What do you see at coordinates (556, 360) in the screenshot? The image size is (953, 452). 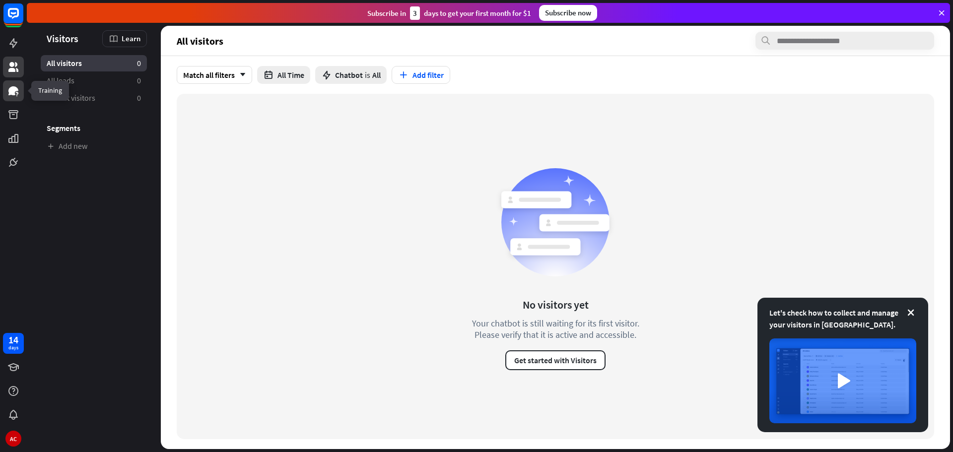 I see `button: Get started with Visitors` at bounding box center [556, 360].